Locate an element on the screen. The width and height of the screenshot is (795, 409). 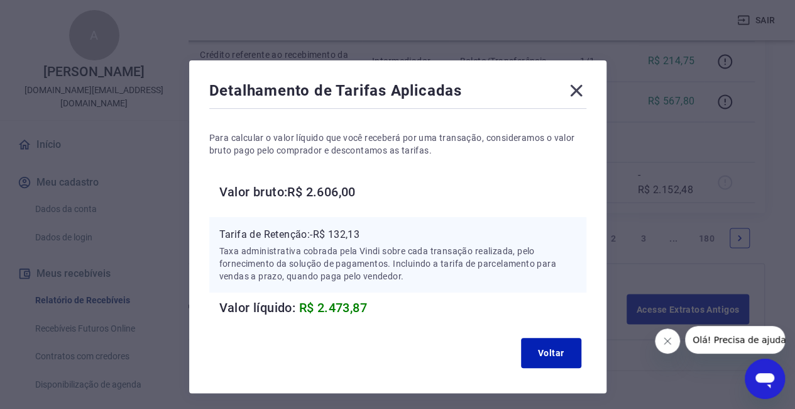
p: Para calcular o valor líquido que você receberá por uma transação, consideramos o valor bruto pag... is located at coordinates (398, 144).